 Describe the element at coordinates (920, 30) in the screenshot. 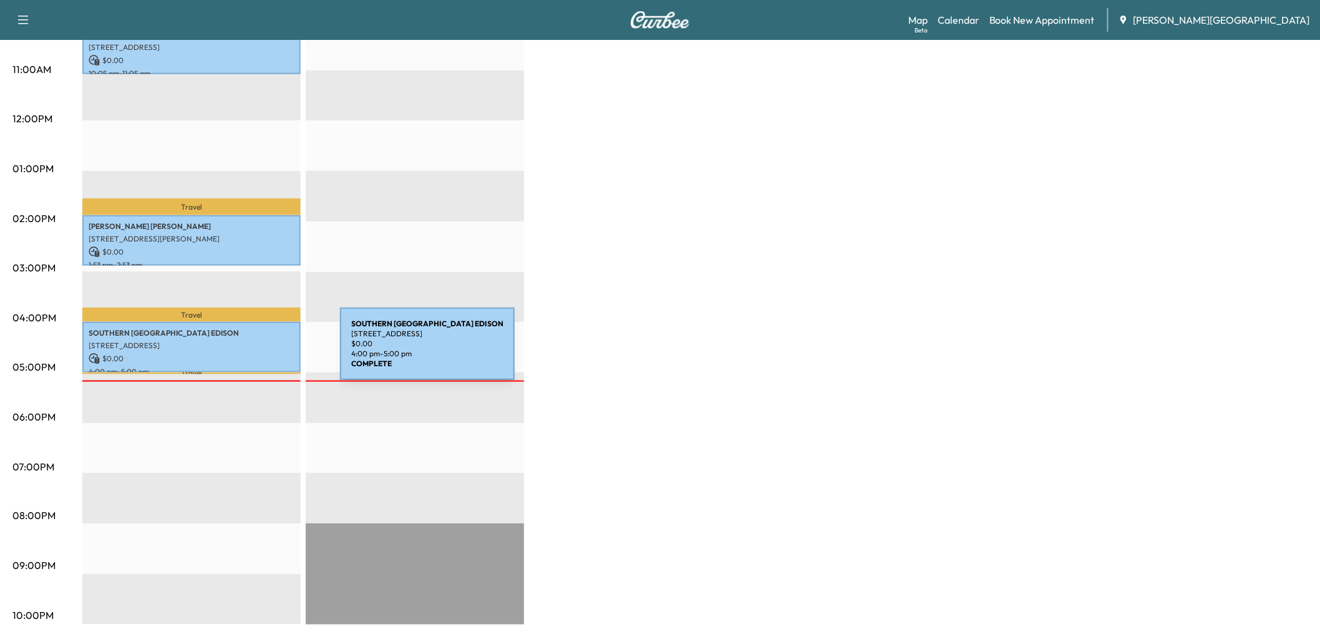

I see `div: Beta` at that location.